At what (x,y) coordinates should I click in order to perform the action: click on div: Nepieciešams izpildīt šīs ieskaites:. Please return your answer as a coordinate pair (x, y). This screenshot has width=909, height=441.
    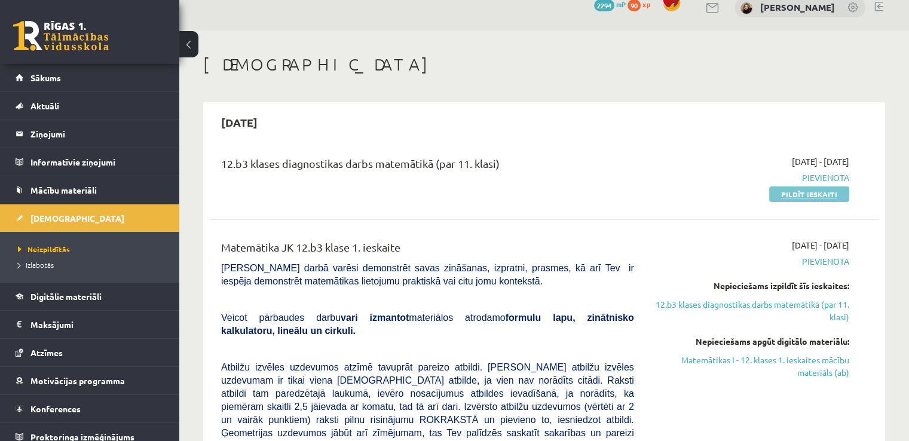
    Looking at the image, I should click on (751, 286).